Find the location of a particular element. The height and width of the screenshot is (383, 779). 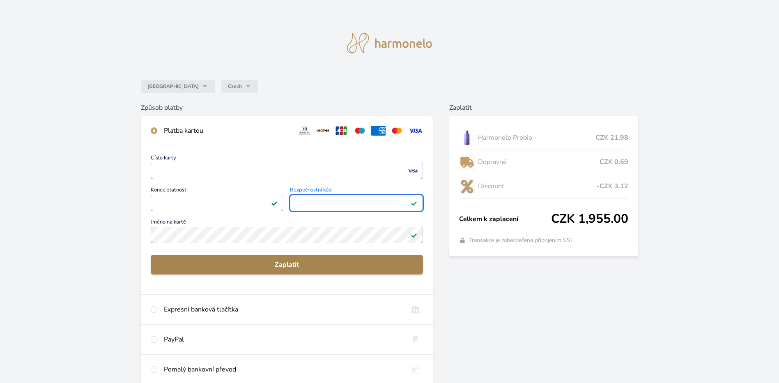

img: visa.svg is located at coordinates (415, 131).